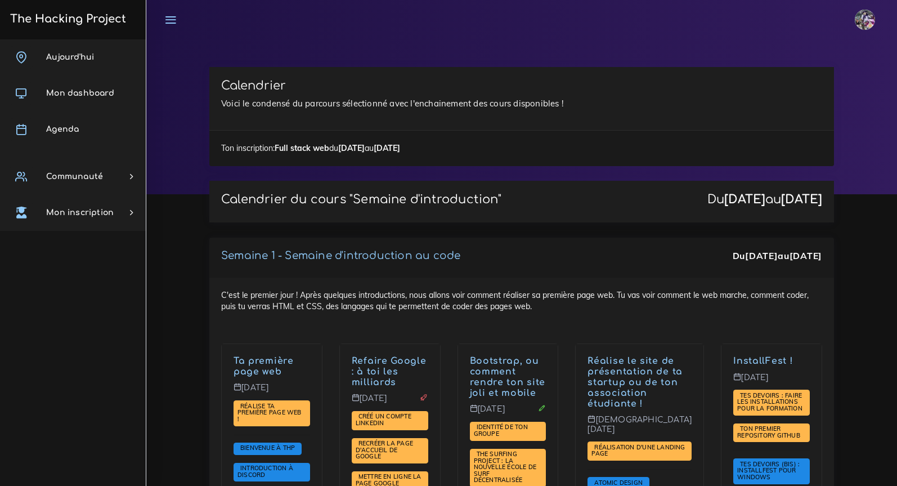 This screenshot has height=486, width=897. What do you see at coordinates (522, 104) in the screenshot?
I see `p: Voici le condensé du parcours sélectionné avec l'enchainement des cours disponibles !` at bounding box center [522, 104].